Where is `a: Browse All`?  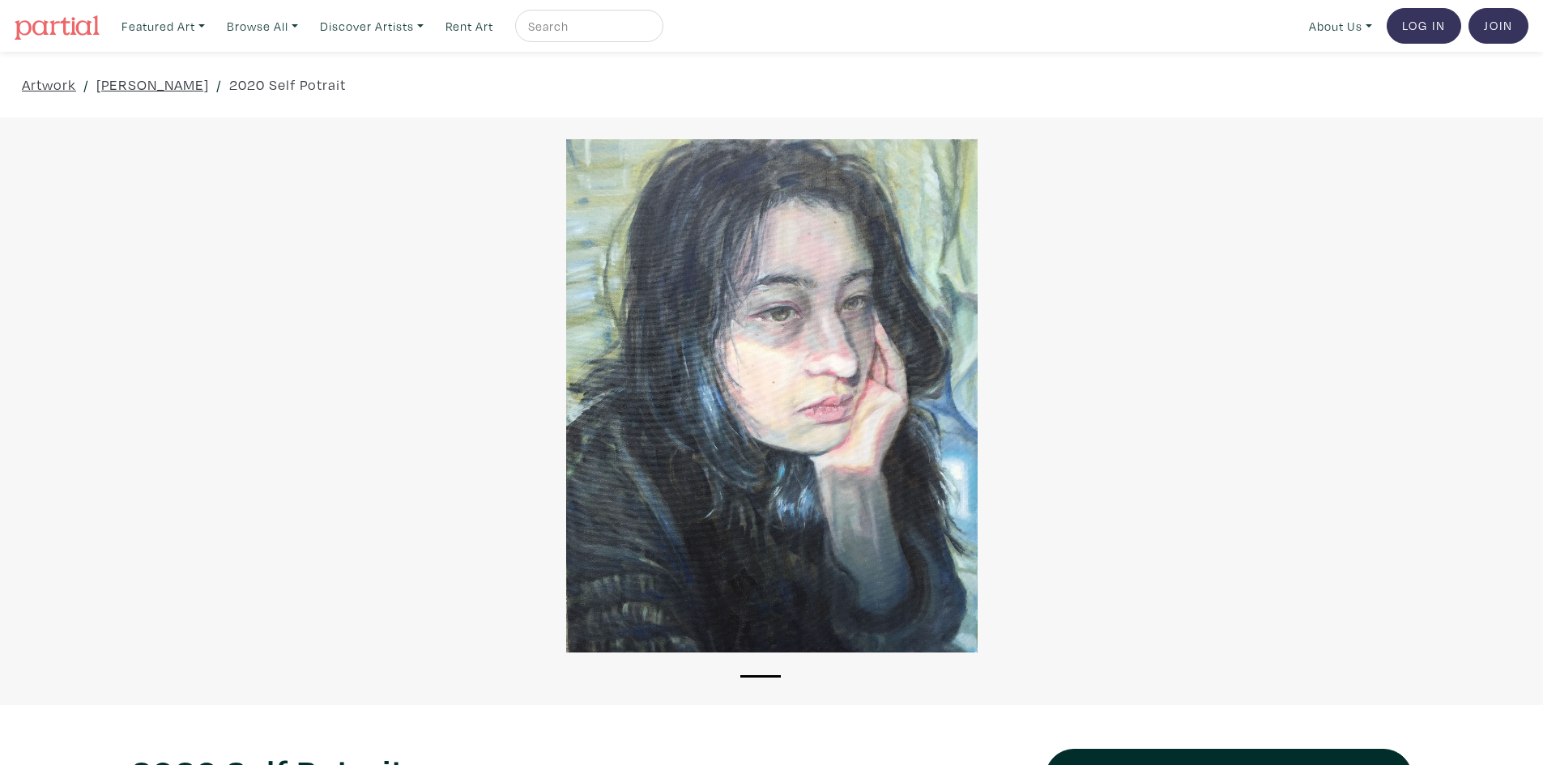
a: Browse All is located at coordinates (262, 26).